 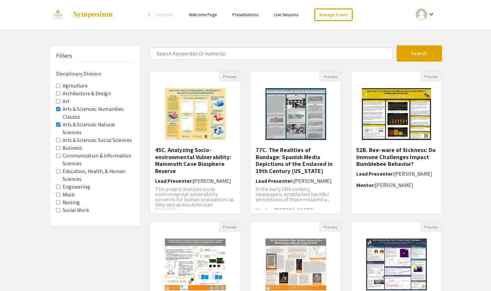 I want to click on label: Music, so click(x=69, y=195).